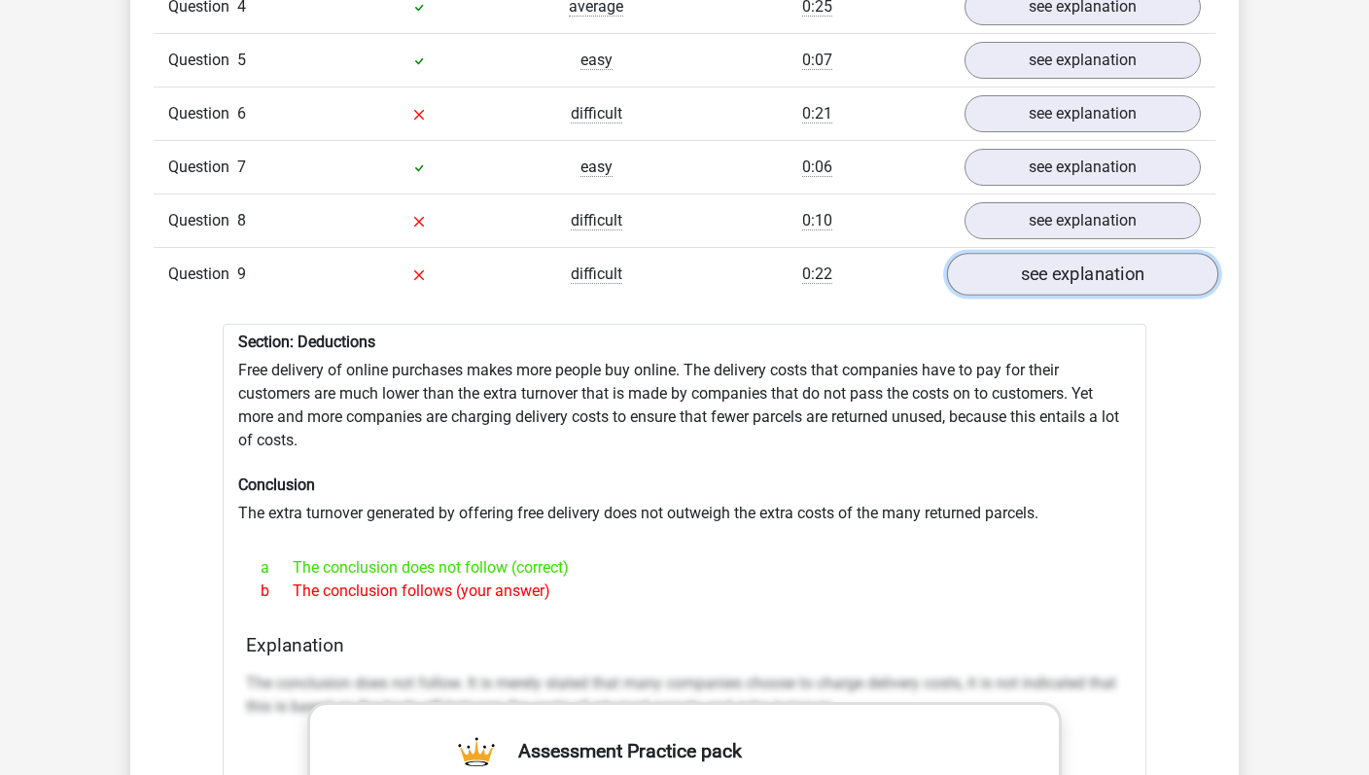 The image size is (1369, 775). I want to click on span: a, so click(276, 568).